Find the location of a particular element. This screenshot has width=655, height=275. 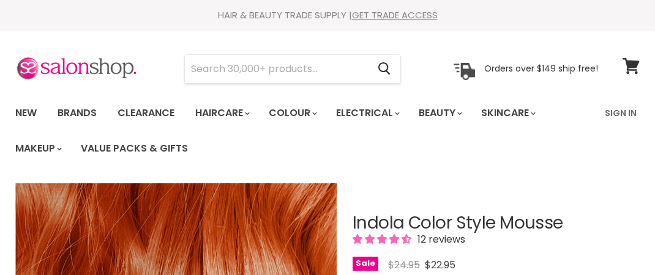

a: Haircare is located at coordinates (222, 113).